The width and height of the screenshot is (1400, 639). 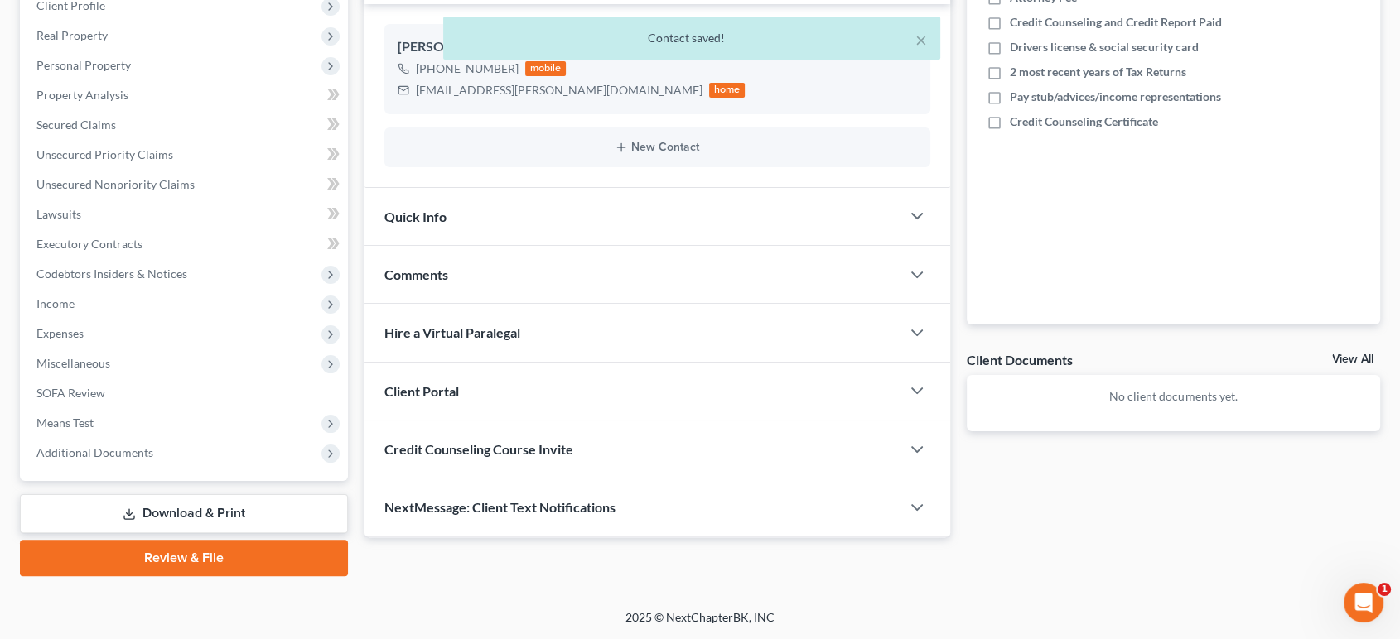 What do you see at coordinates (1083, 122) in the screenshot?
I see `span: Credit Counseling Certificate` at bounding box center [1083, 122].